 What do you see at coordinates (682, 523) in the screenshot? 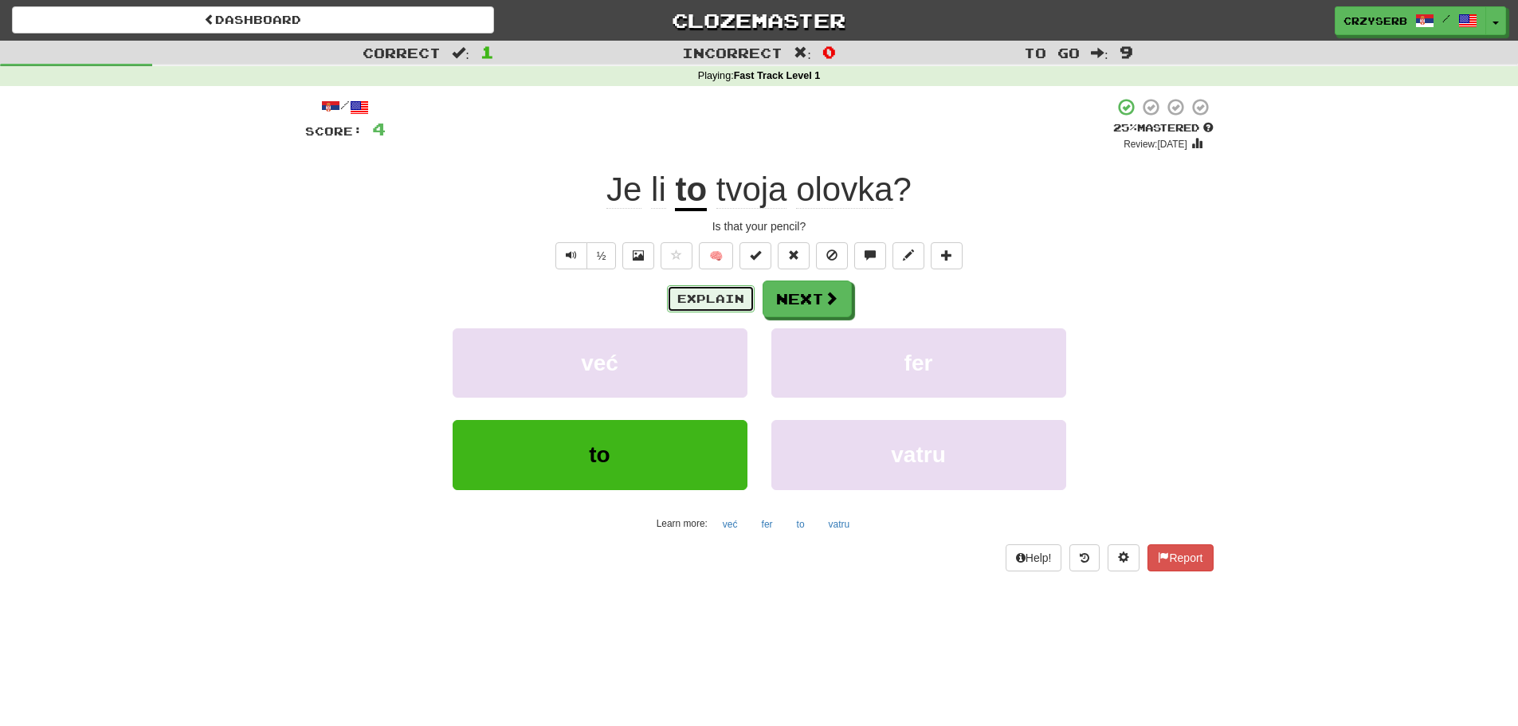
I see `small: Learn more:` at bounding box center [682, 523].